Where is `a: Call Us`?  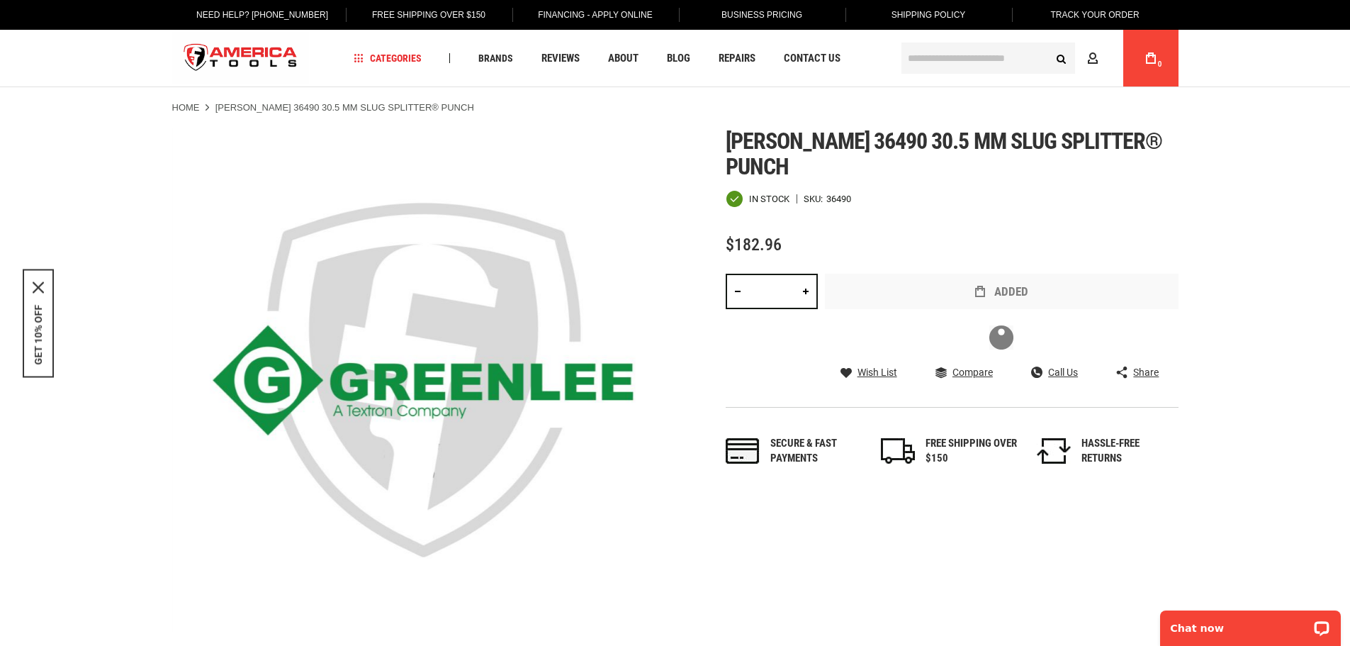
a: Call Us is located at coordinates (1054, 372).